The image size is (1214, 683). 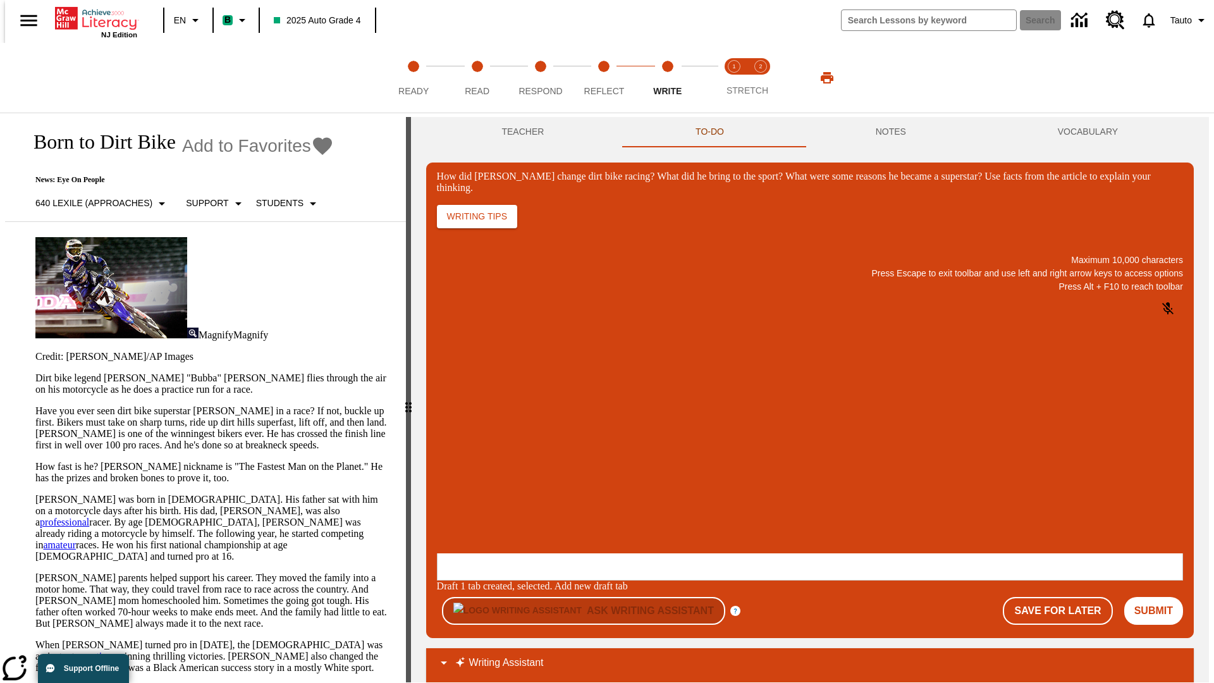 What do you see at coordinates (667, 91) in the screenshot?
I see `span: Write` at bounding box center [667, 91].